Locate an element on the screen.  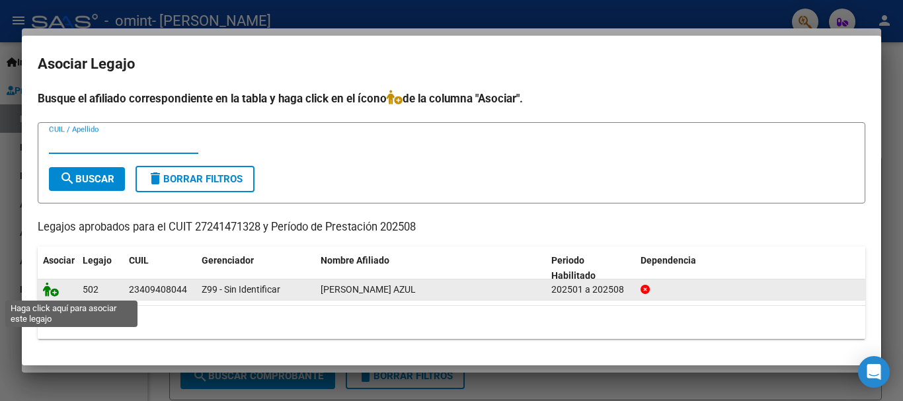
datatable-header-cell: CUIL is located at coordinates (160, 268).